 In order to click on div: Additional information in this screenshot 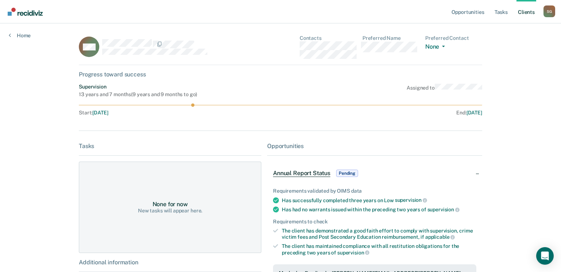, I will do `click(170, 262)`.